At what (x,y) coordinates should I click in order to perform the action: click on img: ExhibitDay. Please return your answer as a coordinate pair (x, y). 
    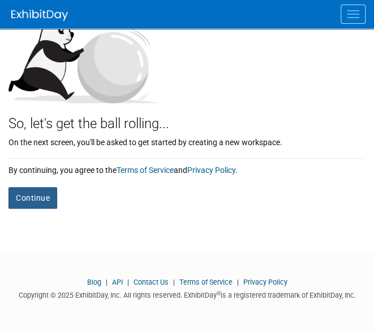
    Looking at the image, I should click on (40, 15).